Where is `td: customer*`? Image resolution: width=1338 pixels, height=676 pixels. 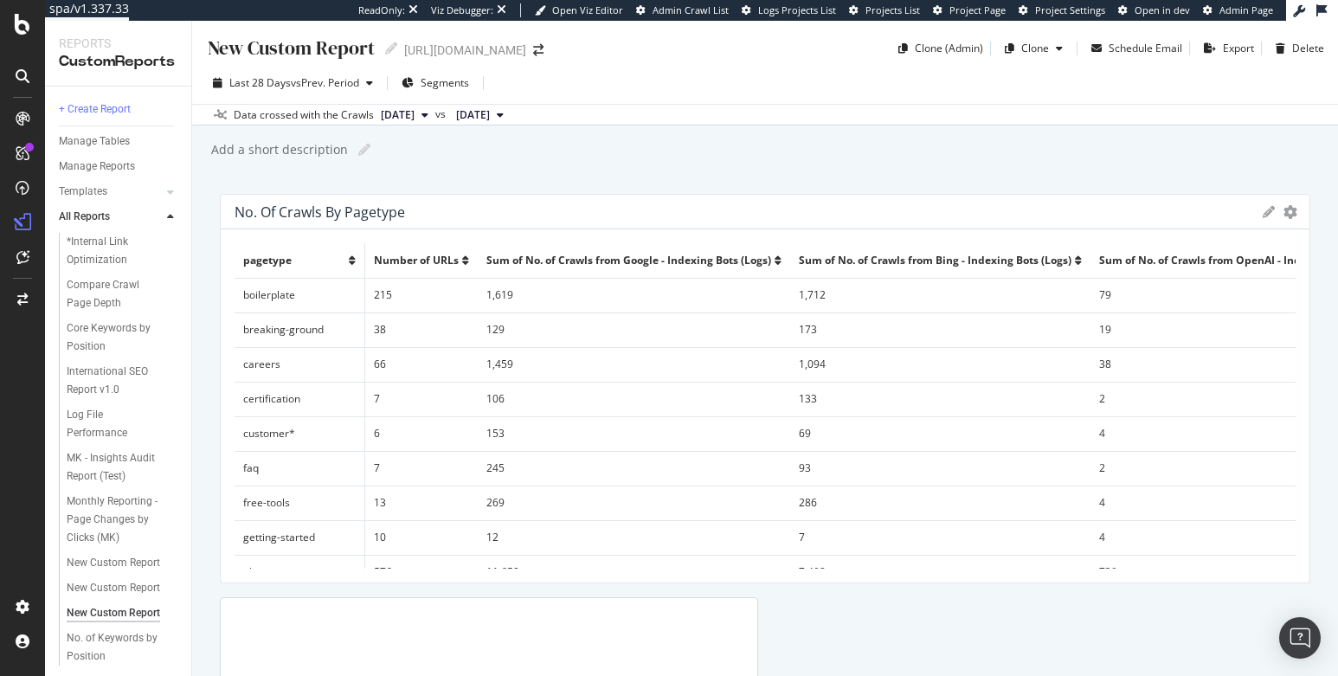 td: customer* is located at coordinates (299, 433).